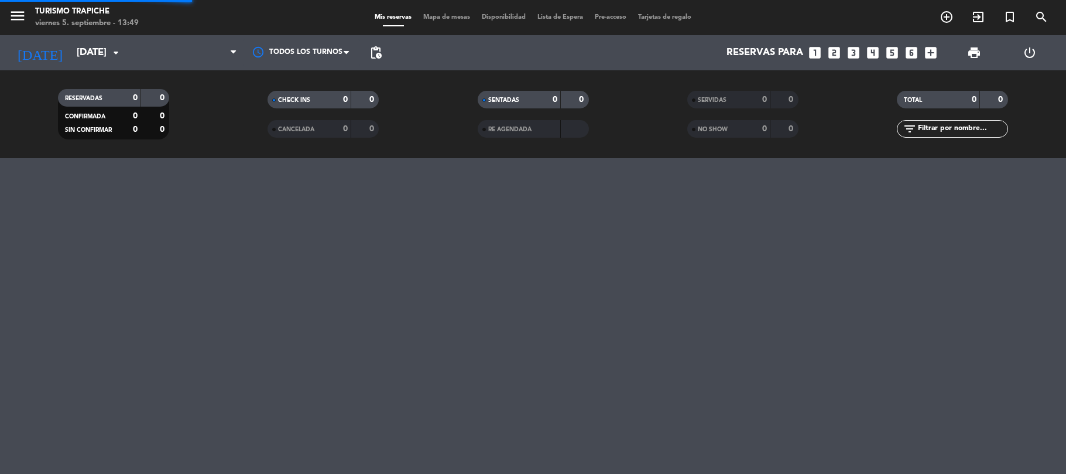 This screenshot has width=1066, height=474. What do you see at coordinates (85, 117) in the screenshot?
I see `span: CONFIRMADA` at bounding box center [85, 117].